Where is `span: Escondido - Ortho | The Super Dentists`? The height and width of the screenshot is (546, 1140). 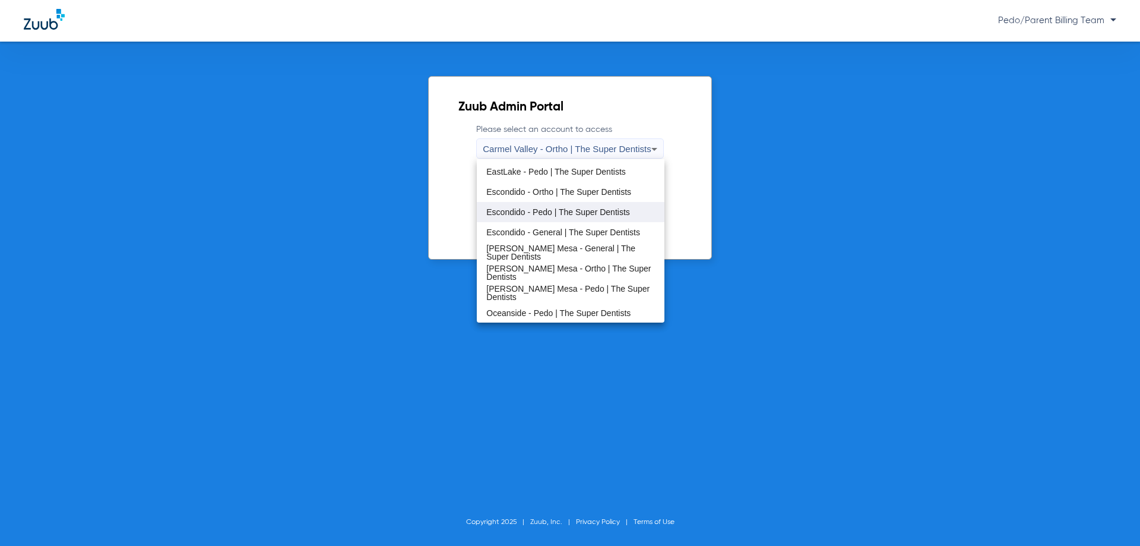
span: Escondido - Ortho | The Super Dentists is located at coordinates (559, 192).